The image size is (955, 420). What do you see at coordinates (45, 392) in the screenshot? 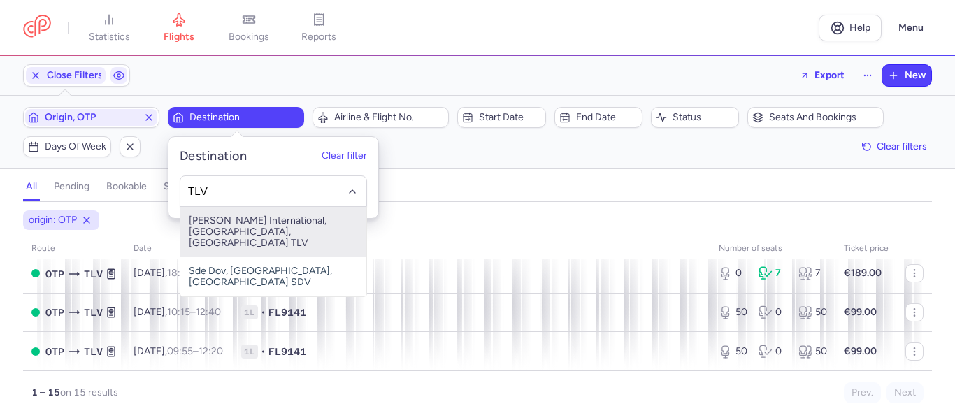
I see `strong: 1 – 15` at bounding box center [45, 392].